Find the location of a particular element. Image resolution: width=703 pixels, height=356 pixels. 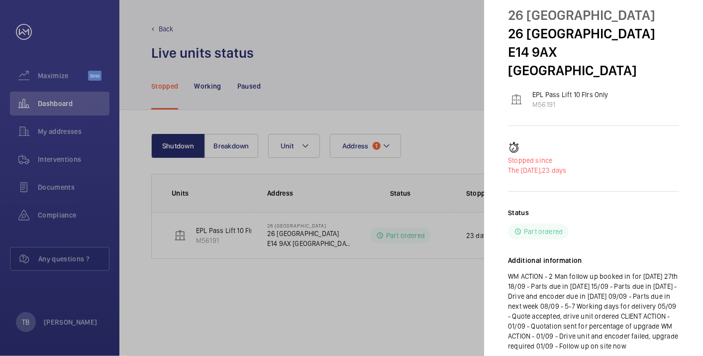

p: Part ordered is located at coordinates (543, 231).